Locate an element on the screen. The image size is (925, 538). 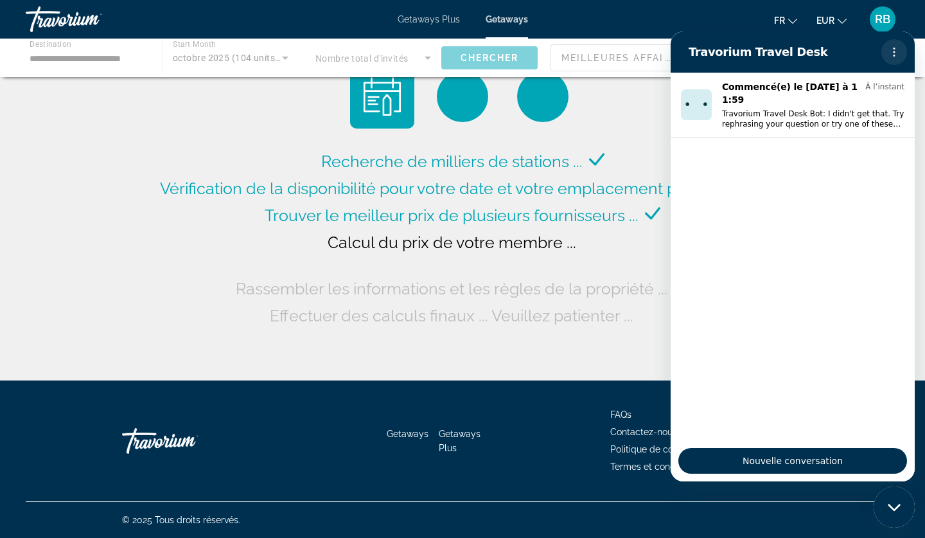
button: Menu d’options is located at coordinates (224, 21).